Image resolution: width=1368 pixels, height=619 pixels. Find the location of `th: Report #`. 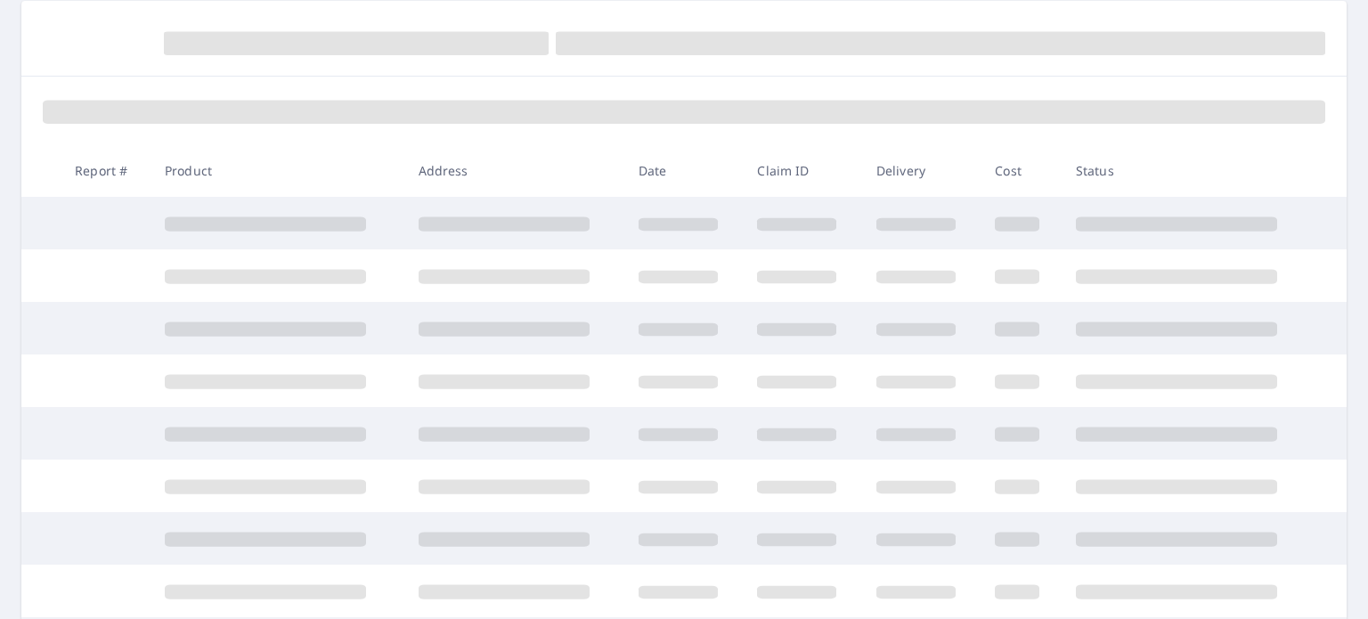

th: Report # is located at coordinates (105, 170).